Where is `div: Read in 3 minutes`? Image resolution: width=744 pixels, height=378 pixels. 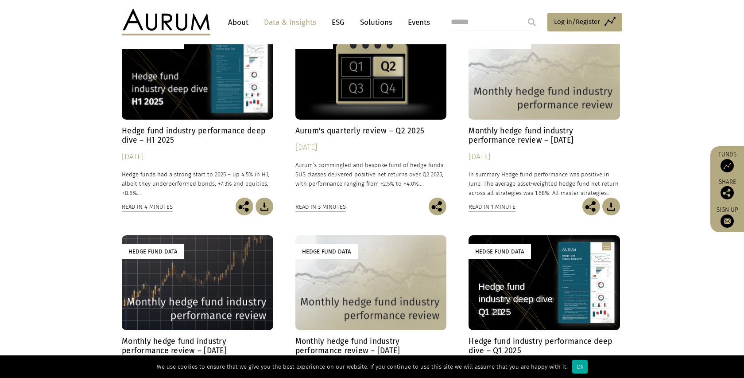
div: Read in 3 minutes is located at coordinates (321, 207).